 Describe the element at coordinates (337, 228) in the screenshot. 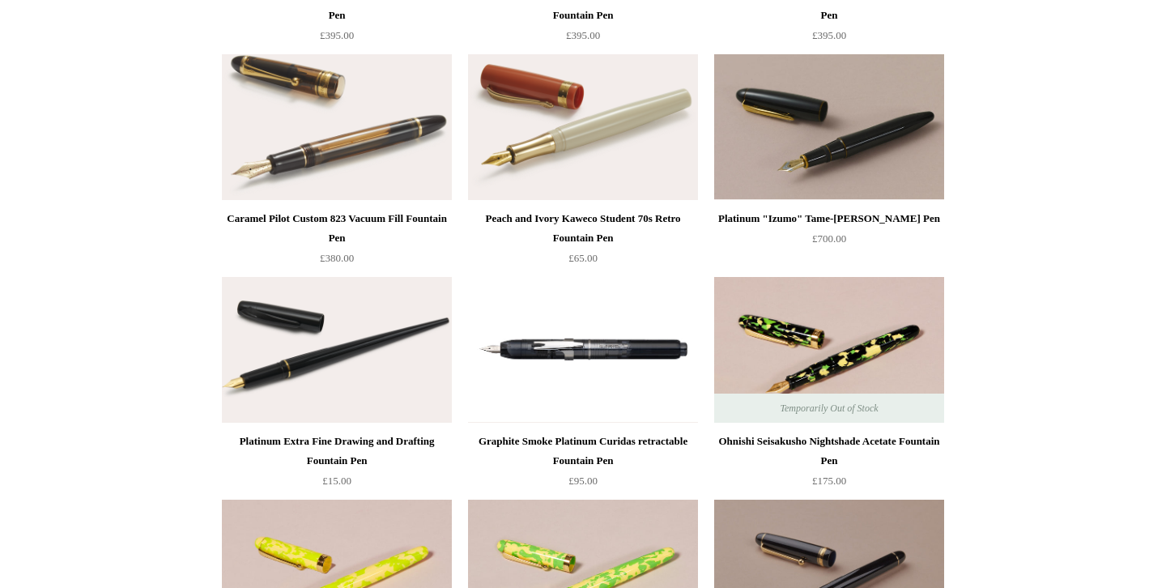

I see `div: Caramel Pilot Custom 823 Vacuum Fill Fountain Pen` at that location.